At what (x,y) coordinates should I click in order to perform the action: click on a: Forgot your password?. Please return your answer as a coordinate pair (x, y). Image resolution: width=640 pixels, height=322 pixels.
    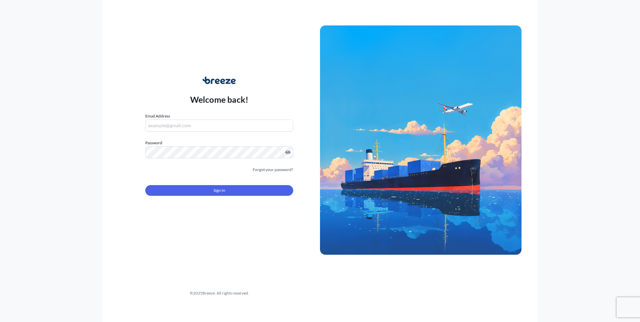
    Looking at the image, I should click on (273, 170).